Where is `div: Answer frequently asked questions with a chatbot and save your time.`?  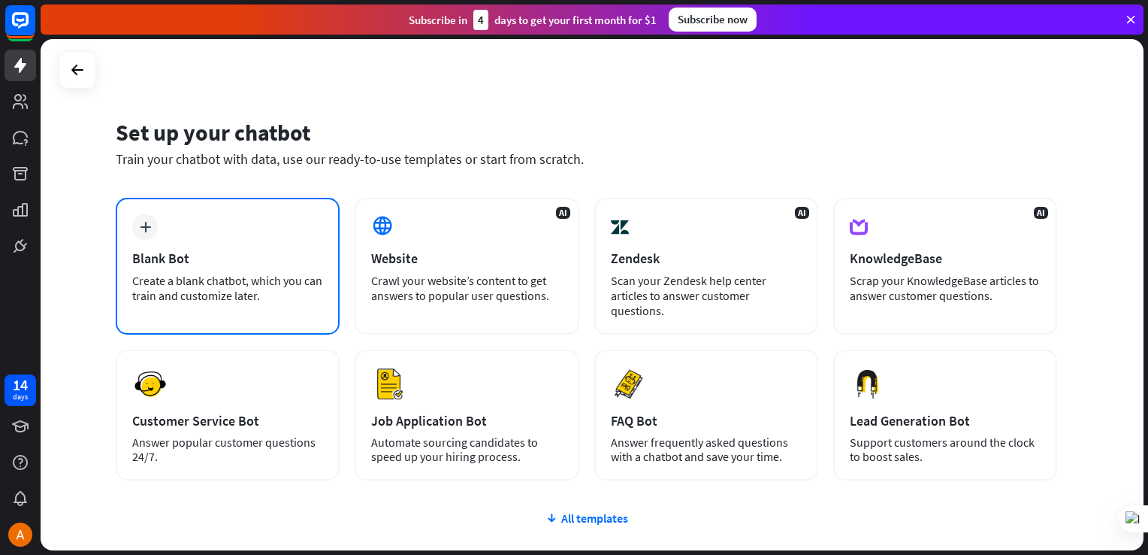 div: Answer frequently asked questions with a chatbot and save your time. is located at coordinates (706, 449).